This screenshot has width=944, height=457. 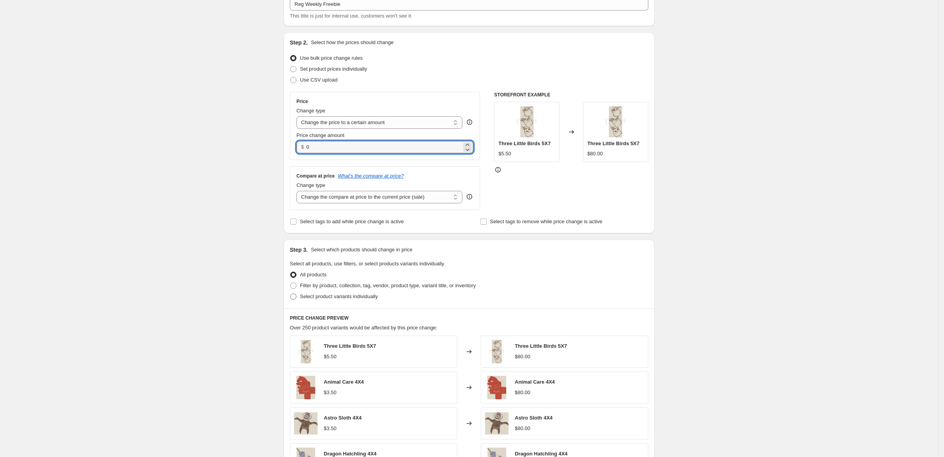 I want to click on h6: PRICE CHANGE PREVIEW, so click(x=469, y=318).